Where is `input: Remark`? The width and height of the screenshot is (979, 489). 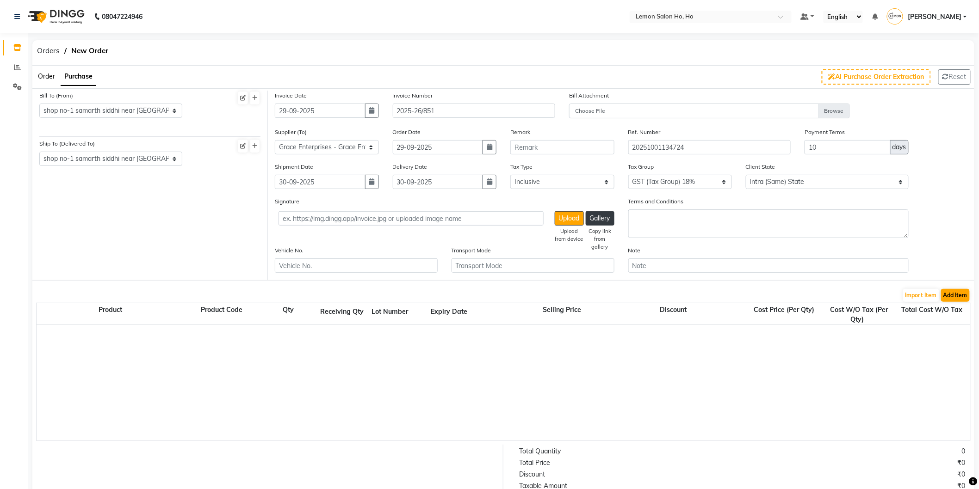 input: Remark is located at coordinates (562, 147).